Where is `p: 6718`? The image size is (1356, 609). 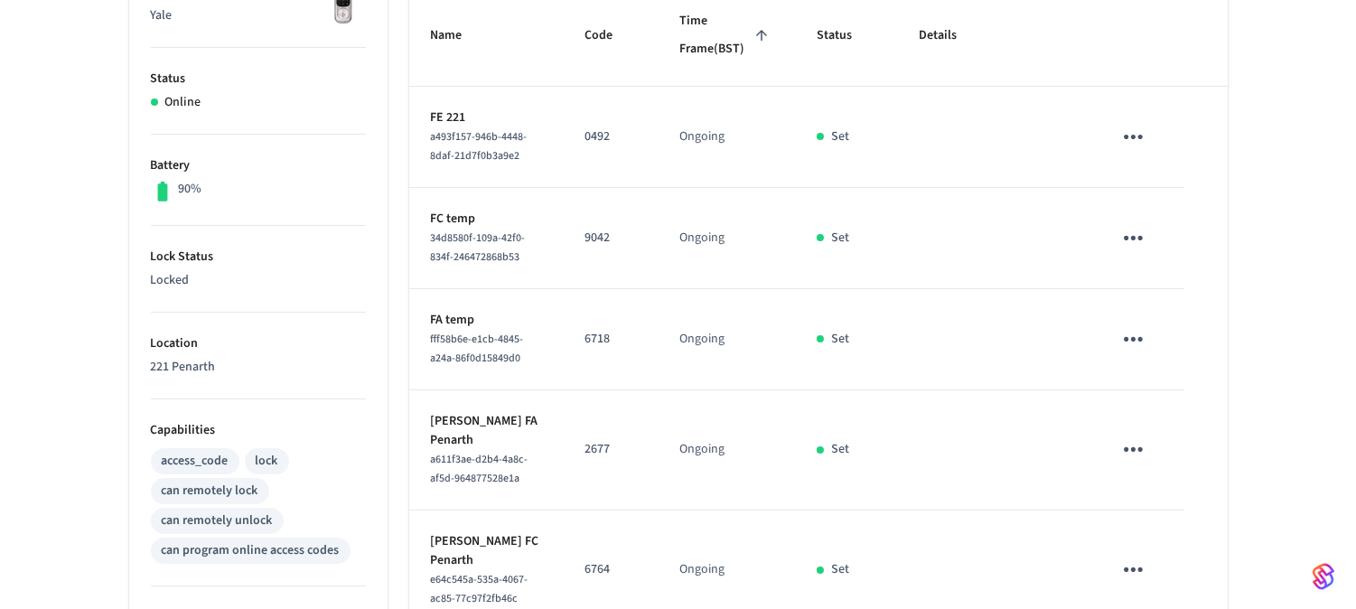 p: 6718 is located at coordinates (610, 339).